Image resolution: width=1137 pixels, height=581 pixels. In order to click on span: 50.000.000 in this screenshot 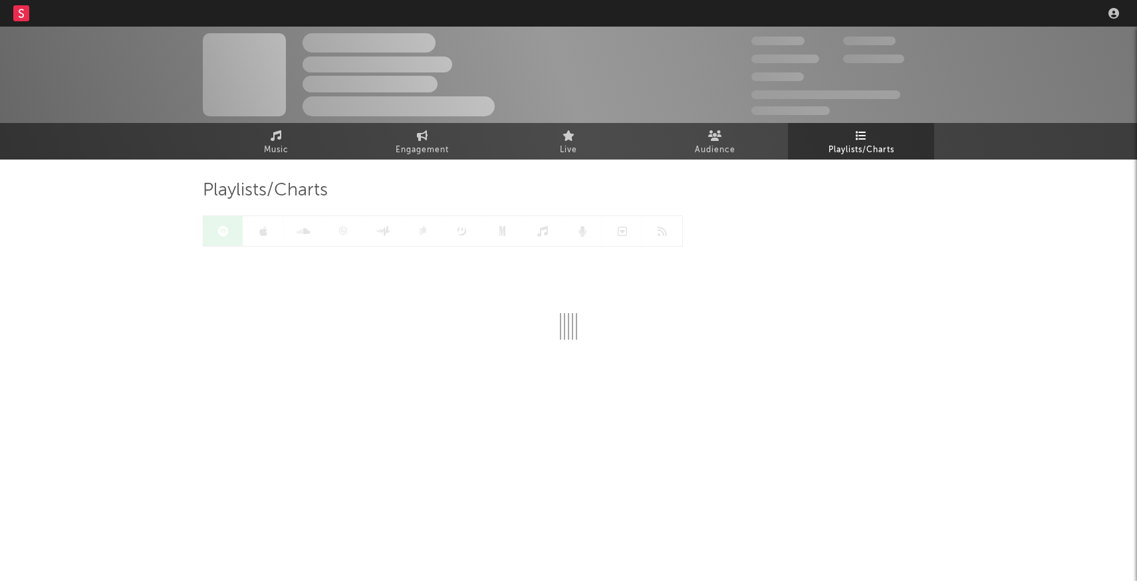, I will do `click(785, 58)`.